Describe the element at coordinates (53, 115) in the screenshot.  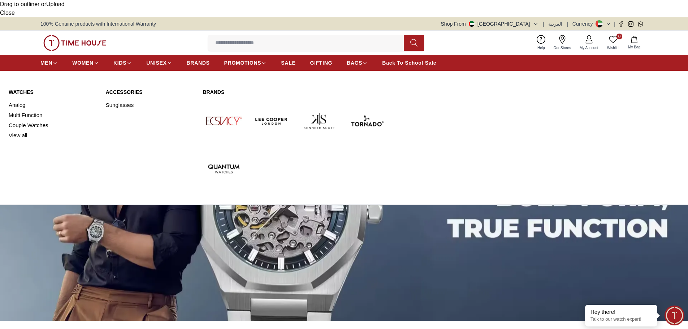
I see `a: Multi Function` at that location.